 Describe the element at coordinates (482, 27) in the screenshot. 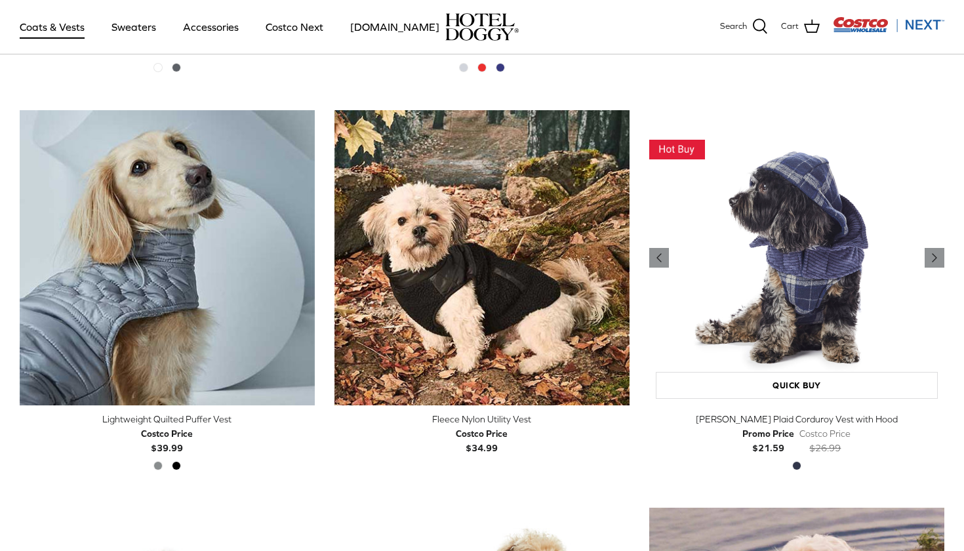

I see `a: hoteldoggy.com hoteldoggycom` at that location.